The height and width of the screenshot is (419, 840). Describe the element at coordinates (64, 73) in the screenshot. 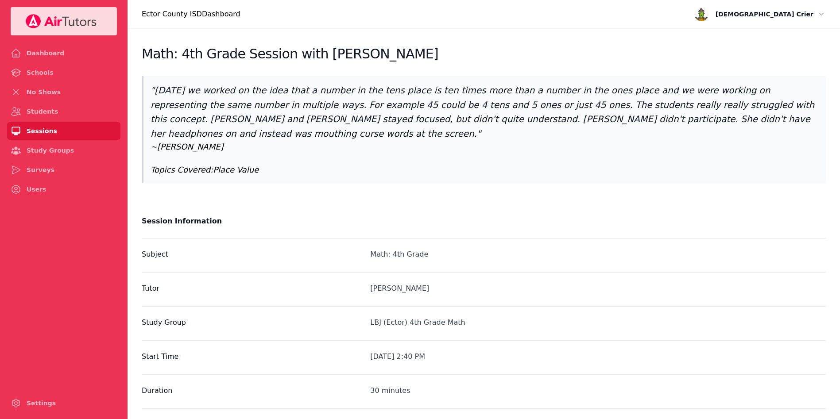

I see `a: Schools` at that location.